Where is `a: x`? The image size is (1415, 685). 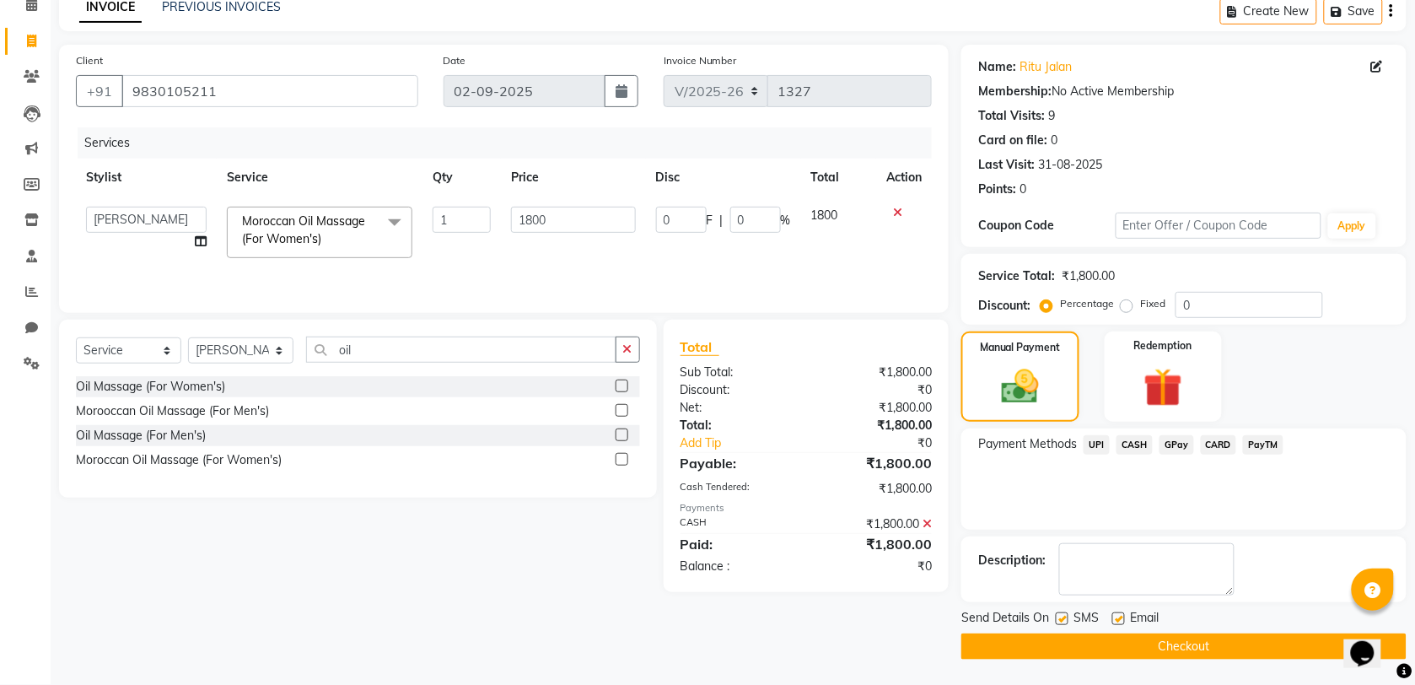
a: x is located at coordinates (325, 239).